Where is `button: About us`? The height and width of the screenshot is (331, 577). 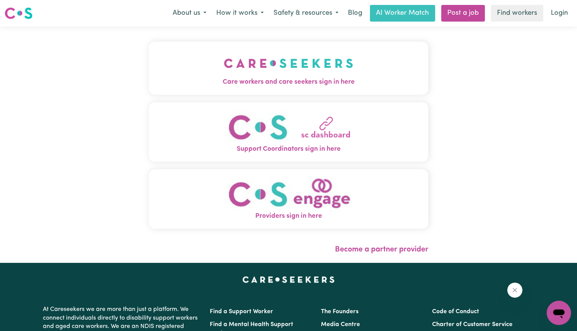 button: About us is located at coordinates (189, 13).